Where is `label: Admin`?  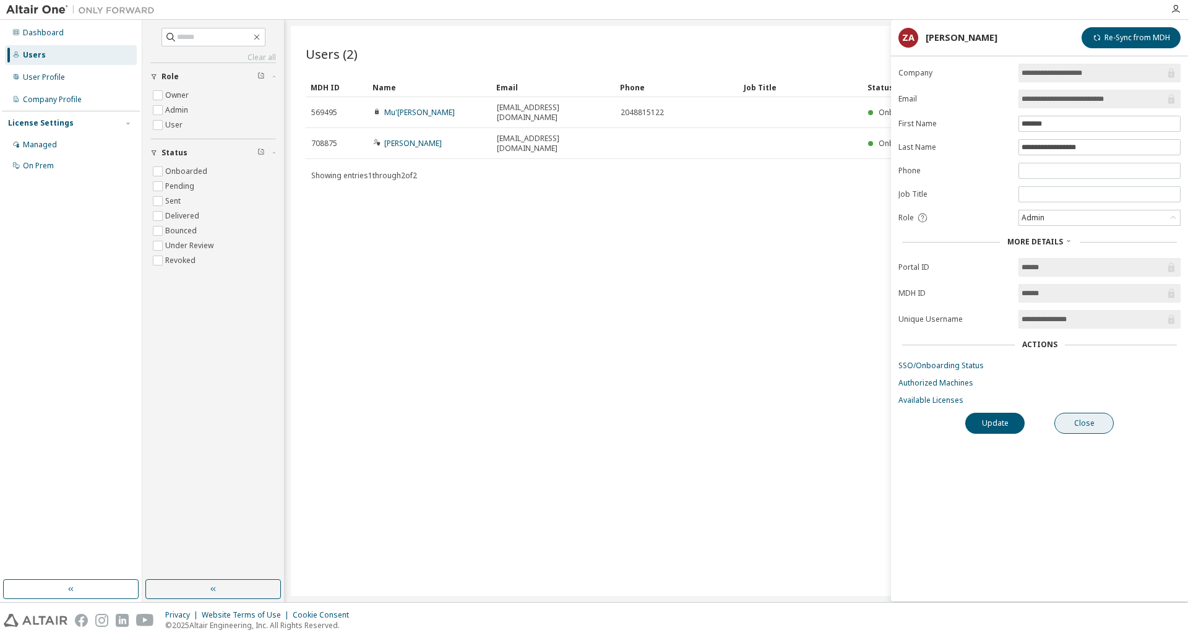 label: Admin is located at coordinates (178, 110).